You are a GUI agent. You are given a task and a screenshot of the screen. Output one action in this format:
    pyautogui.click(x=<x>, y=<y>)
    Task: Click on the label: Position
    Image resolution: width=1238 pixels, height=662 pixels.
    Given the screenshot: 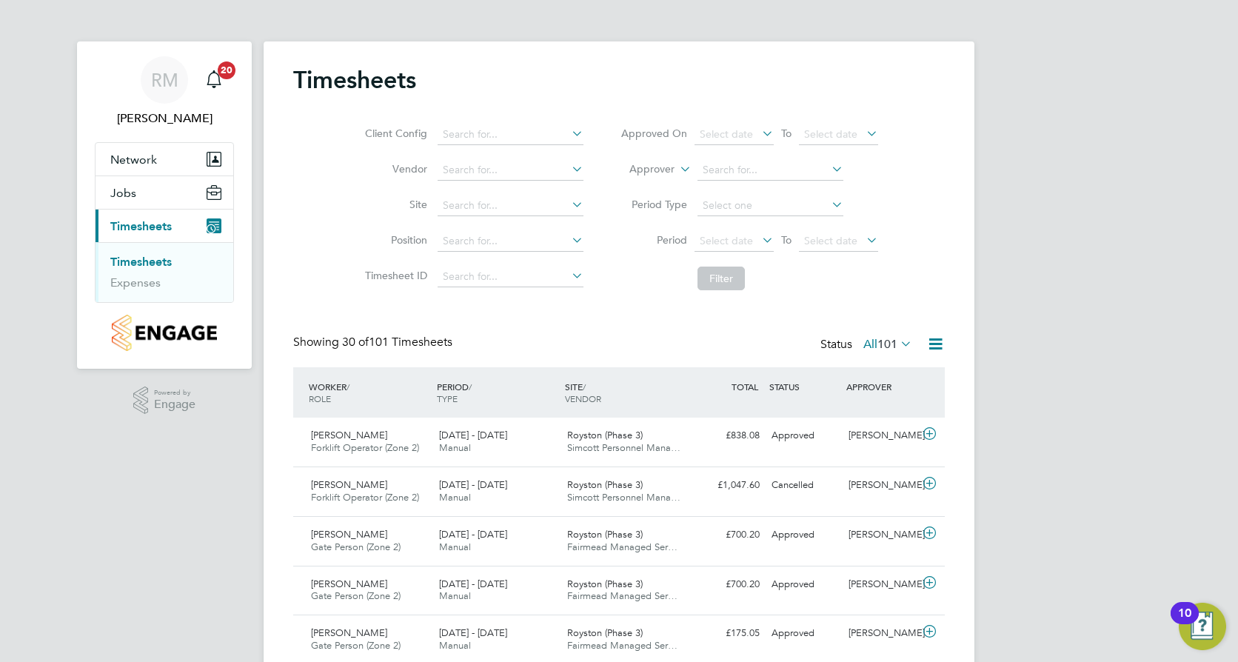 What is the action you would take?
    pyautogui.click(x=394, y=240)
    